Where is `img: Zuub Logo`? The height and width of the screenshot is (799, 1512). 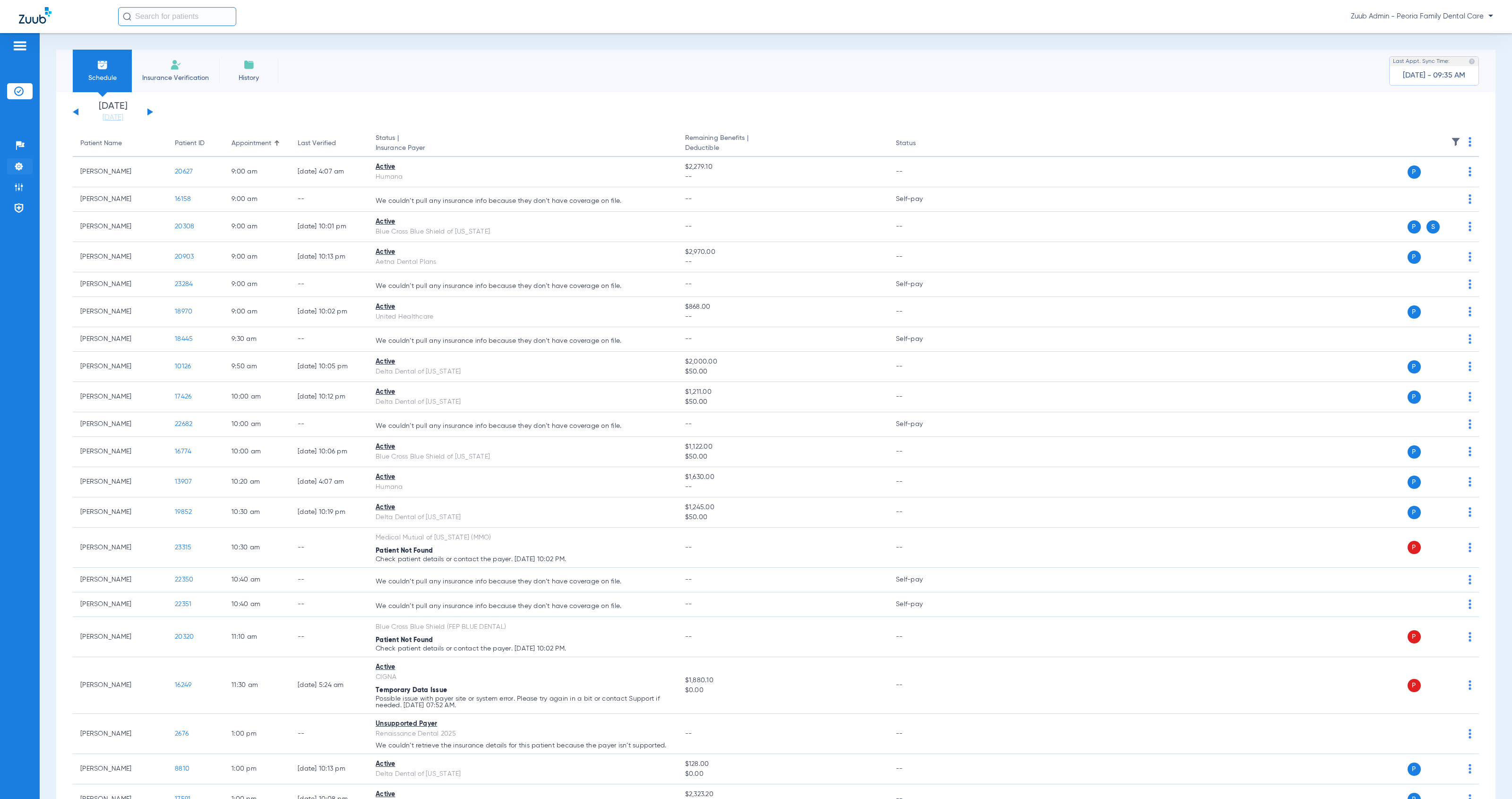
img: Zuub Logo is located at coordinates (35, 15).